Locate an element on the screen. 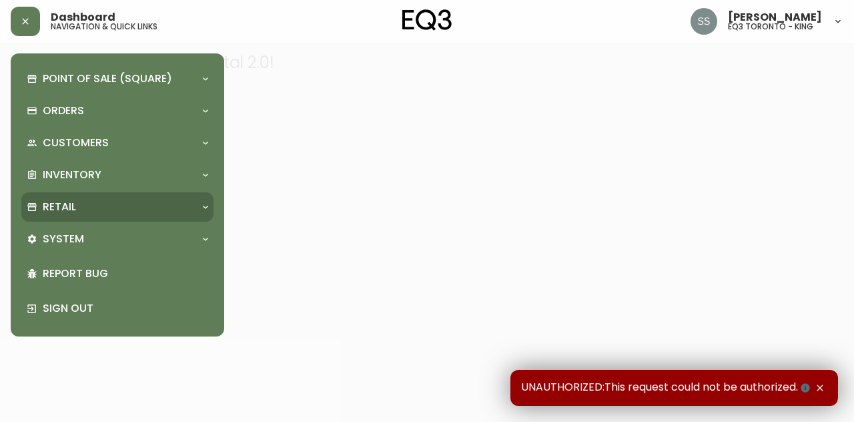 Image resolution: width=854 pixels, height=422 pixels. span: Dashboard is located at coordinates (83, 17).